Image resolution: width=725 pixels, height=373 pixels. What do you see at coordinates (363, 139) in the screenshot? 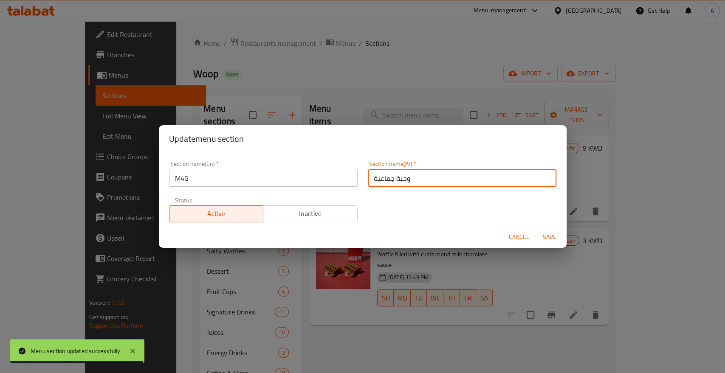
I see `h2: Update menu section` at bounding box center [363, 139].